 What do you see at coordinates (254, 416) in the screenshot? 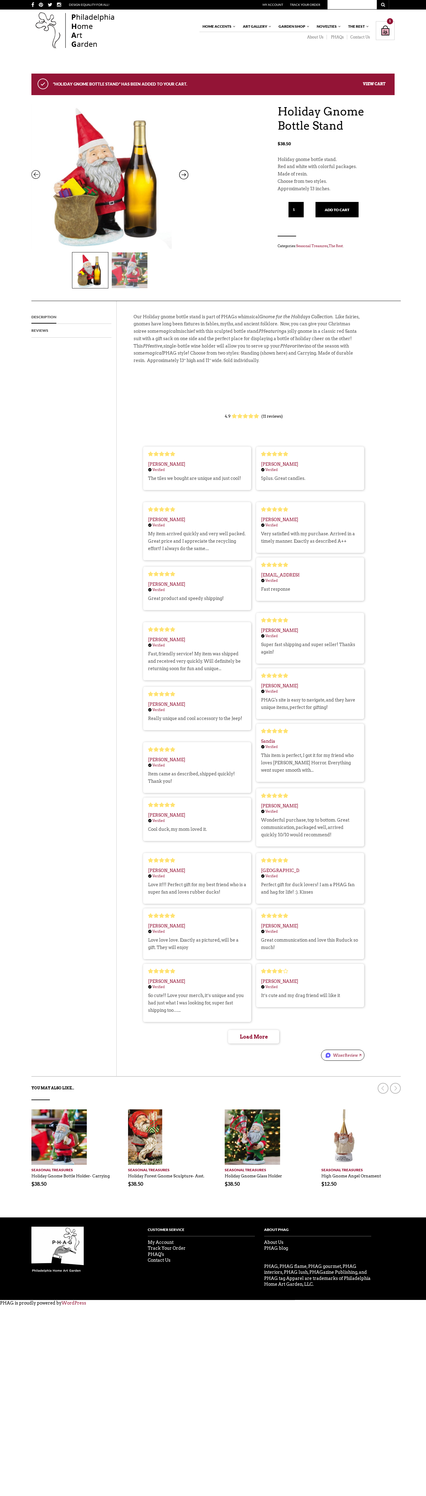
I see `div: 4.9 (11 reviews)` at bounding box center [254, 416].